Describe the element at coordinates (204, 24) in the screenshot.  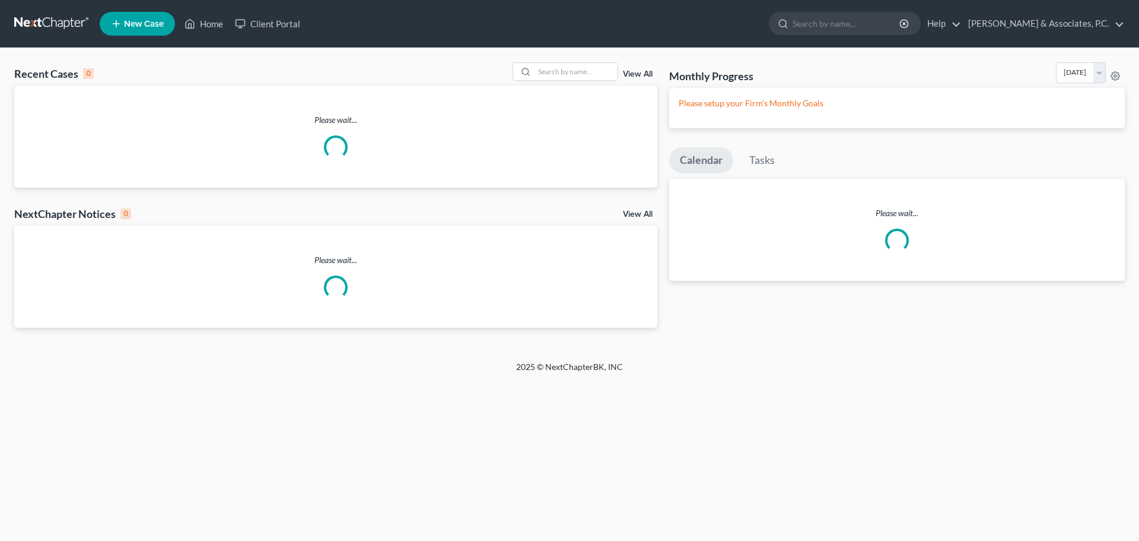
I see `a: Home` at that location.